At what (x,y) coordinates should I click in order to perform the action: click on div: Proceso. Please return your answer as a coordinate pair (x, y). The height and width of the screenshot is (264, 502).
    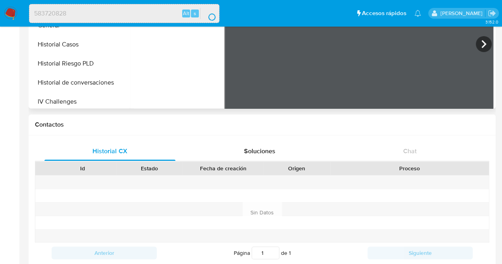
    Looking at the image, I should click on (409, 168).